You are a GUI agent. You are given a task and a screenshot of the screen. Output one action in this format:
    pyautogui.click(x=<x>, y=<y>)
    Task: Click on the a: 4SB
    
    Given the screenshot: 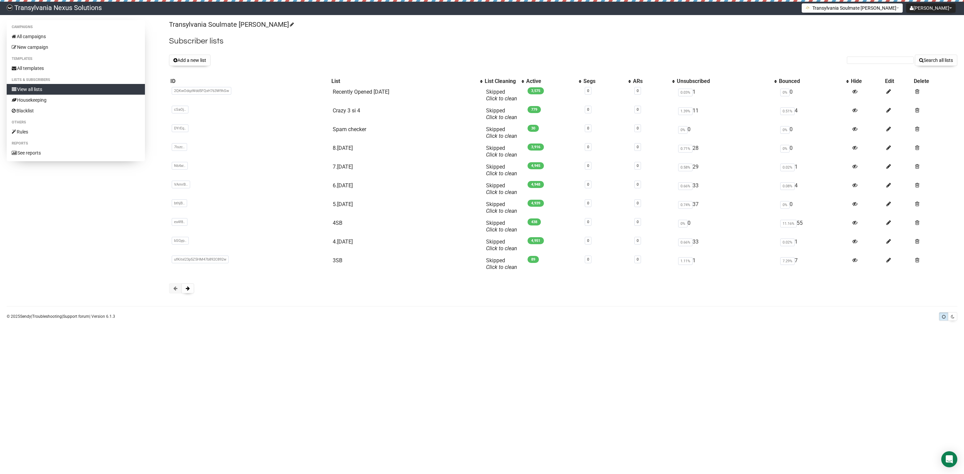 What is the action you would take?
    pyautogui.click(x=338, y=223)
    